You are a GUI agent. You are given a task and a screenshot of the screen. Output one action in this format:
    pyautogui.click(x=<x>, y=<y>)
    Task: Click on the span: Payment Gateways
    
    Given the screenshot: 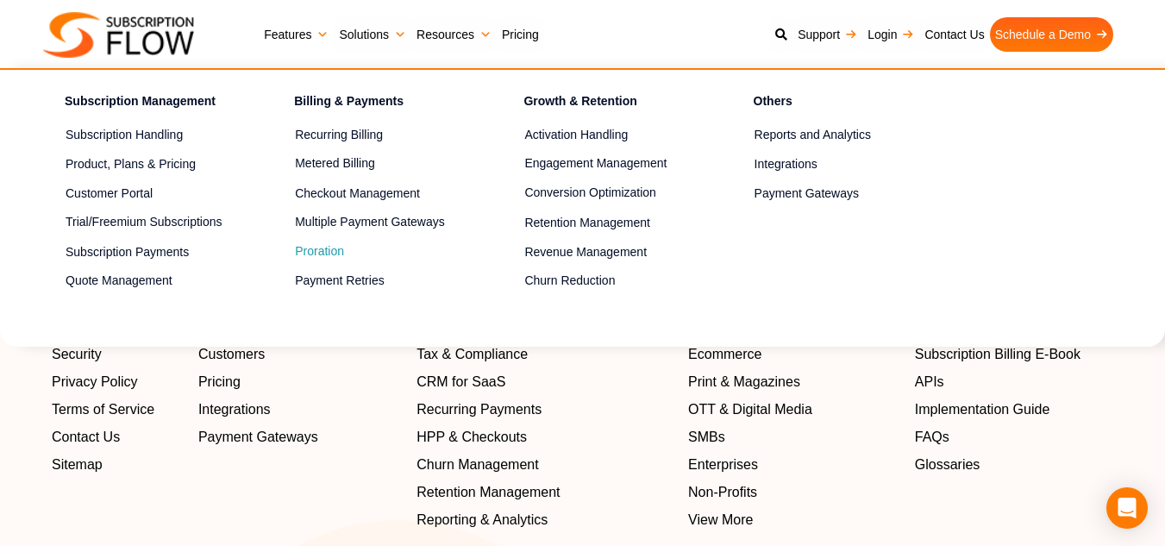 What is the action you would take?
    pyautogui.click(x=807, y=193)
    